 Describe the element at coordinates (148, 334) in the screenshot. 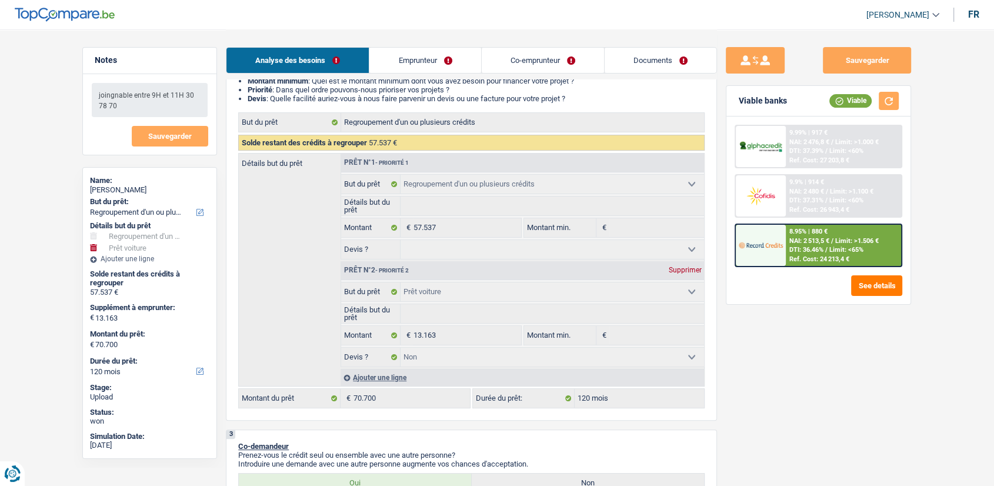

I see `label: Montant du prêt:` at that location.